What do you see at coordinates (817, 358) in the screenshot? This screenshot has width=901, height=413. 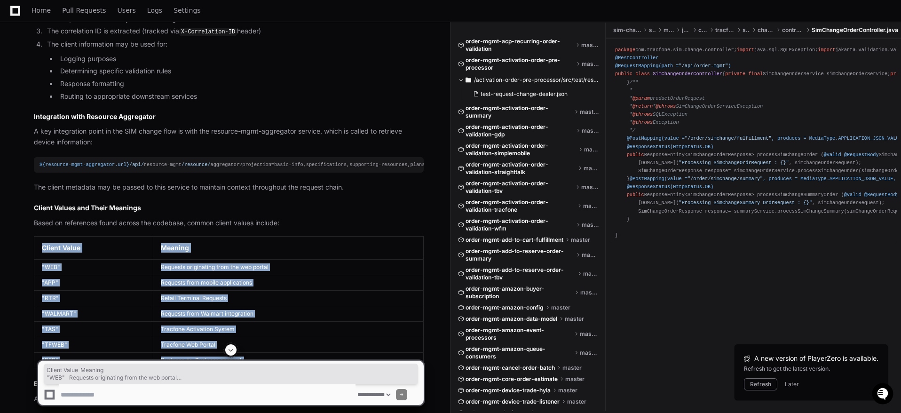 I see `span: A new version of PlayerZero is available.` at bounding box center [817, 358].